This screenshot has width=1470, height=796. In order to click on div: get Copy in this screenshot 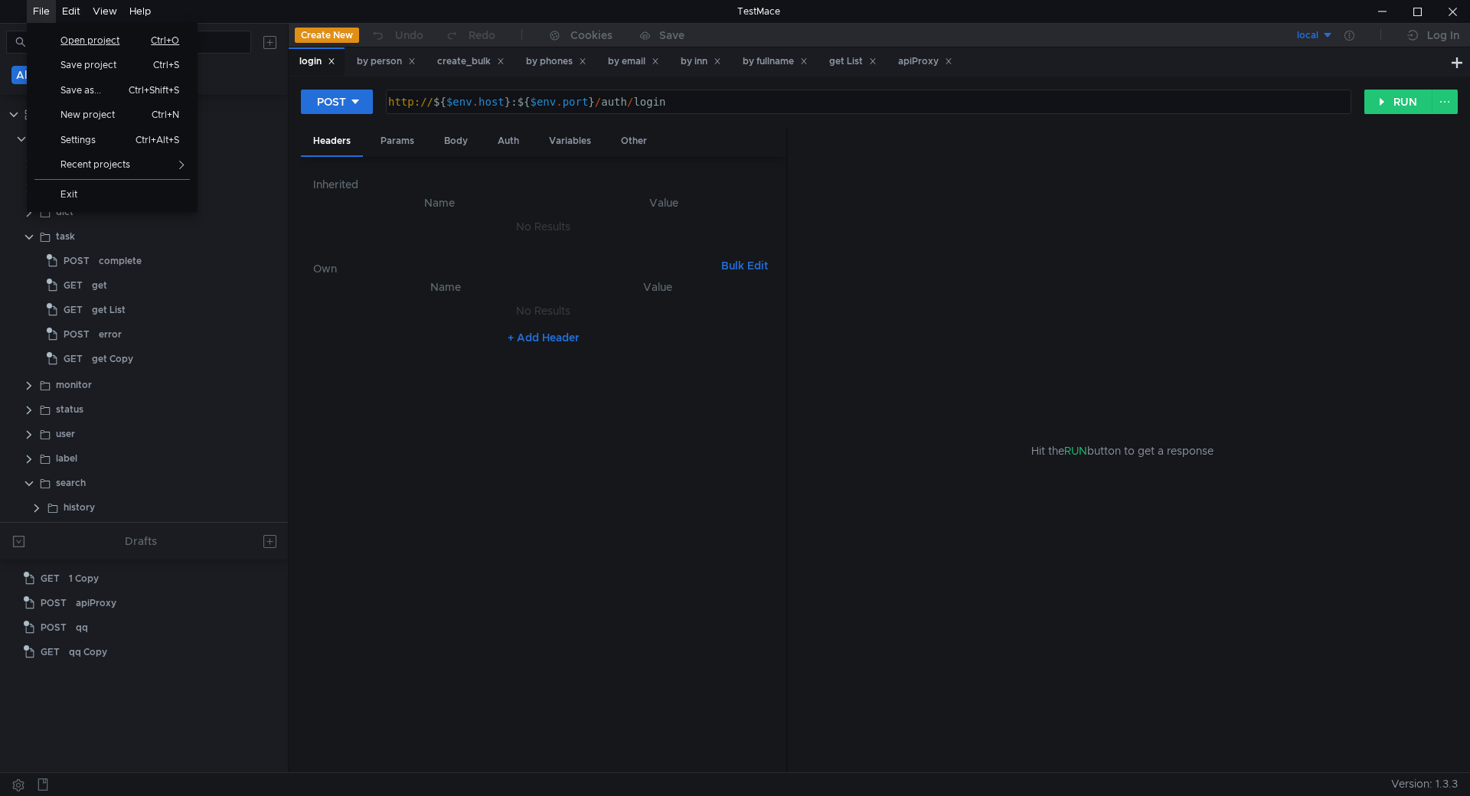, I will do `click(113, 359)`.